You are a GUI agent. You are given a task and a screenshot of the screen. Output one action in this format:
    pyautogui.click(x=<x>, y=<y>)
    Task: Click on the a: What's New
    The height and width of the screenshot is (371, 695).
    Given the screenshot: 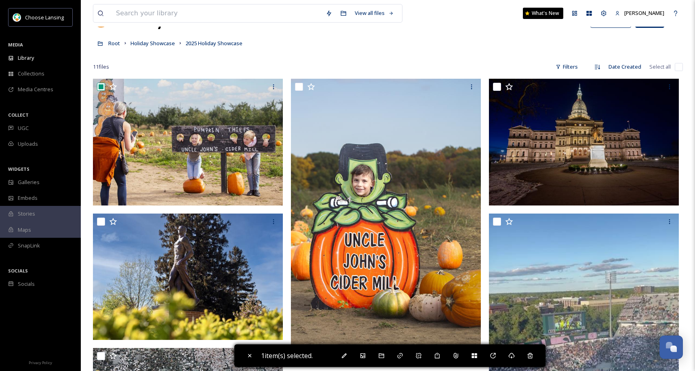 What is the action you would take?
    pyautogui.click(x=543, y=13)
    